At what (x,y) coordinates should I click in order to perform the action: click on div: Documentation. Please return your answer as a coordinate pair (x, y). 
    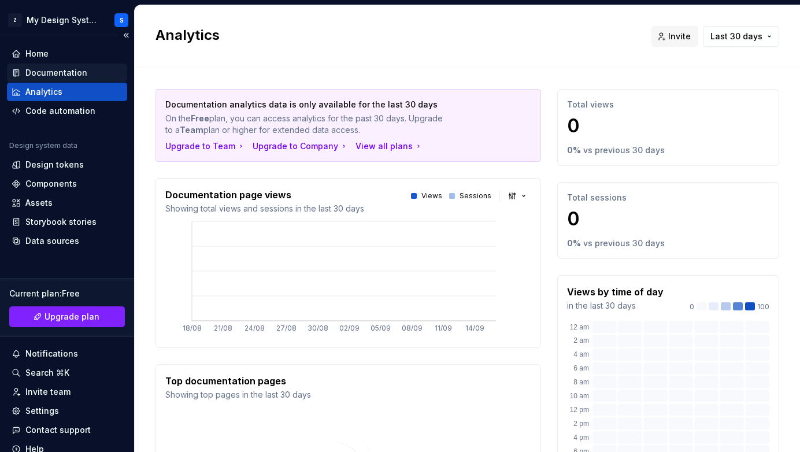
    Looking at the image, I should click on (56, 73).